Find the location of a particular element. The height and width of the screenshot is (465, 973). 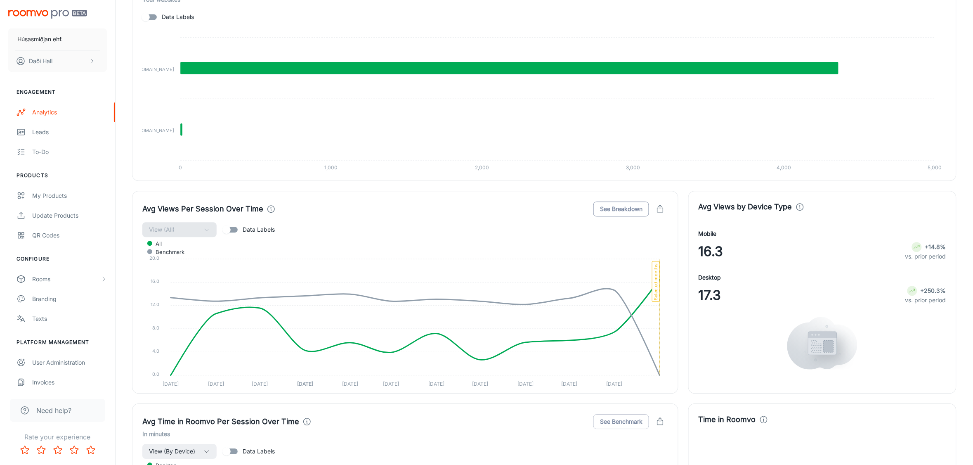

img: views.svg is located at coordinates (822, 343).